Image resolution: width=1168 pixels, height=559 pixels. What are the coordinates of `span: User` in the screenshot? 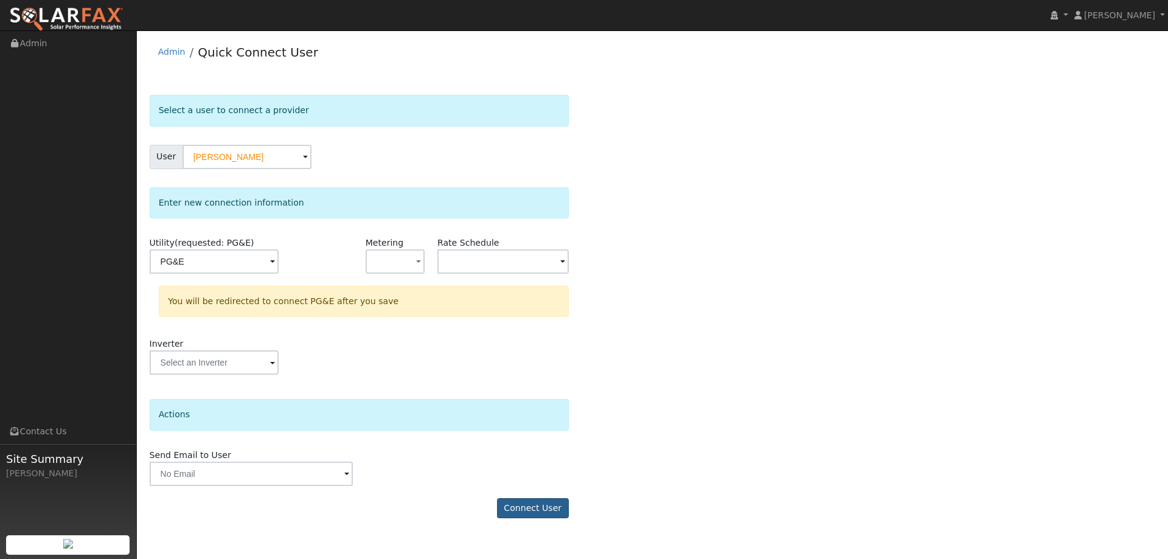 It's located at (166, 157).